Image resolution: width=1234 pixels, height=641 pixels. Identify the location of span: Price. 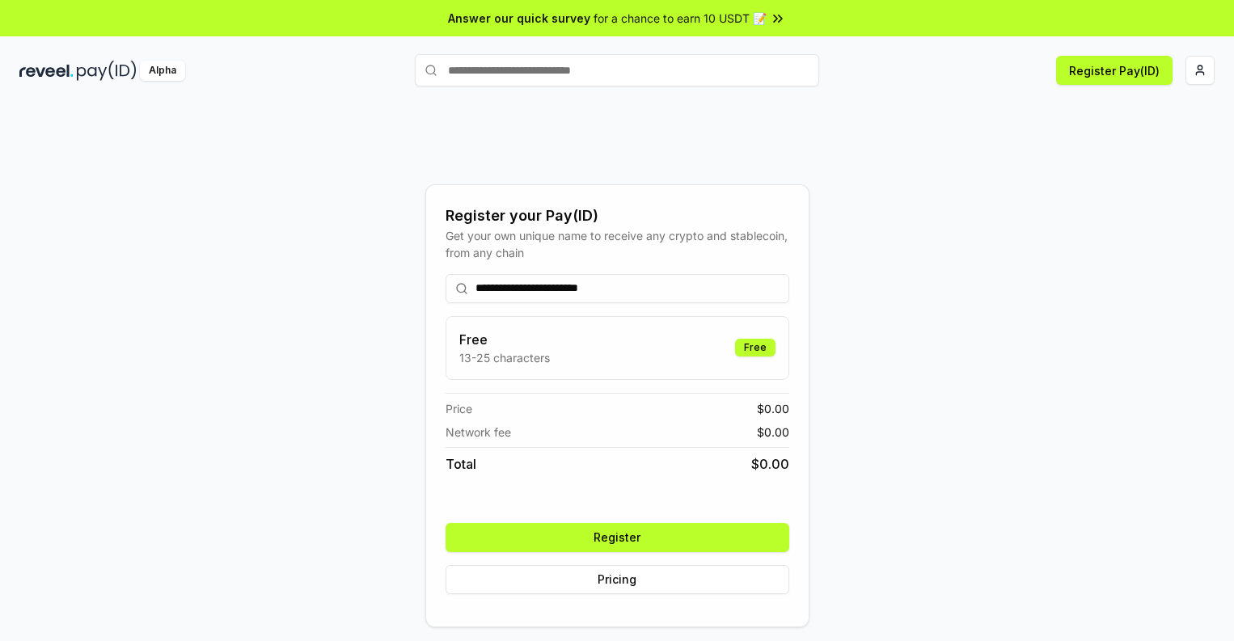
(458, 408).